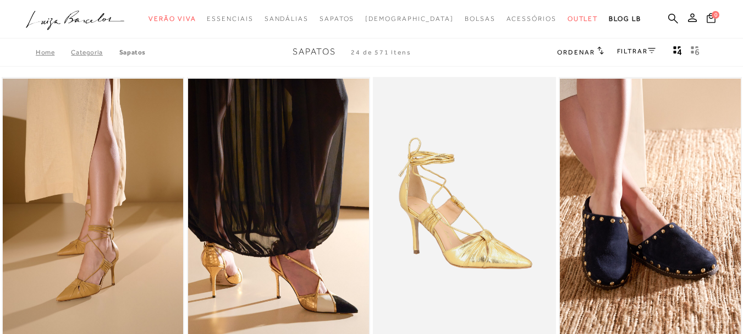  Describe the element at coordinates (696, 52) in the screenshot. I see `button: gridText6Desc` at that location.